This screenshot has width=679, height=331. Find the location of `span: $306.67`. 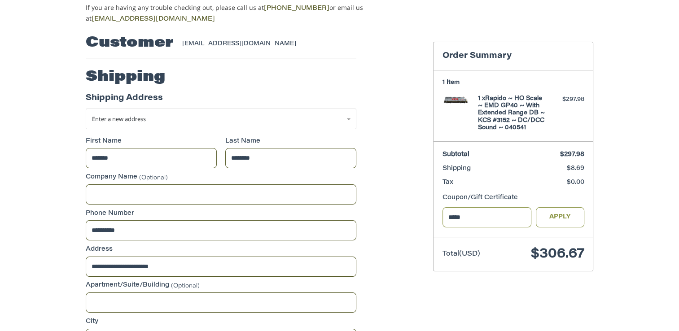

span: $306.67 is located at coordinates (557, 254).